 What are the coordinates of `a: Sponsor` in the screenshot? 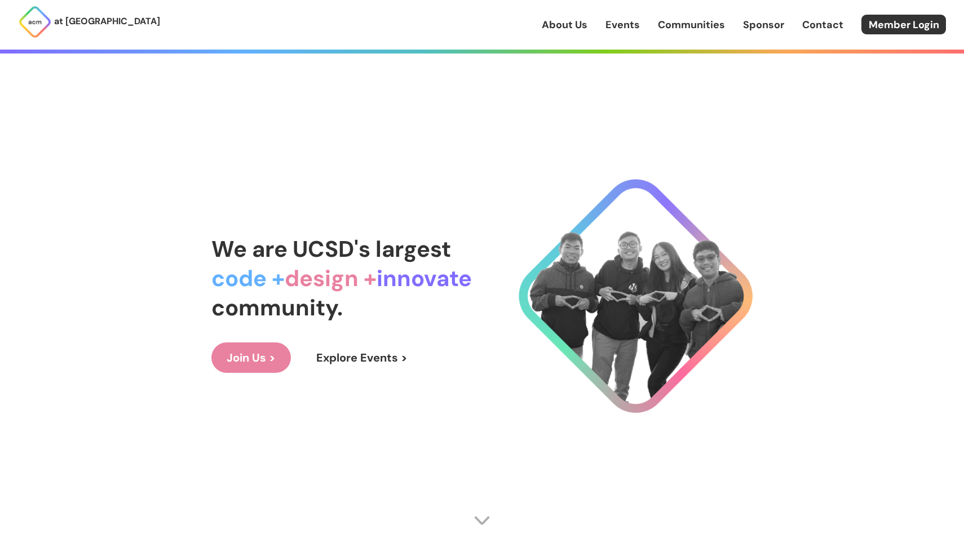 It's located at (763, 25).